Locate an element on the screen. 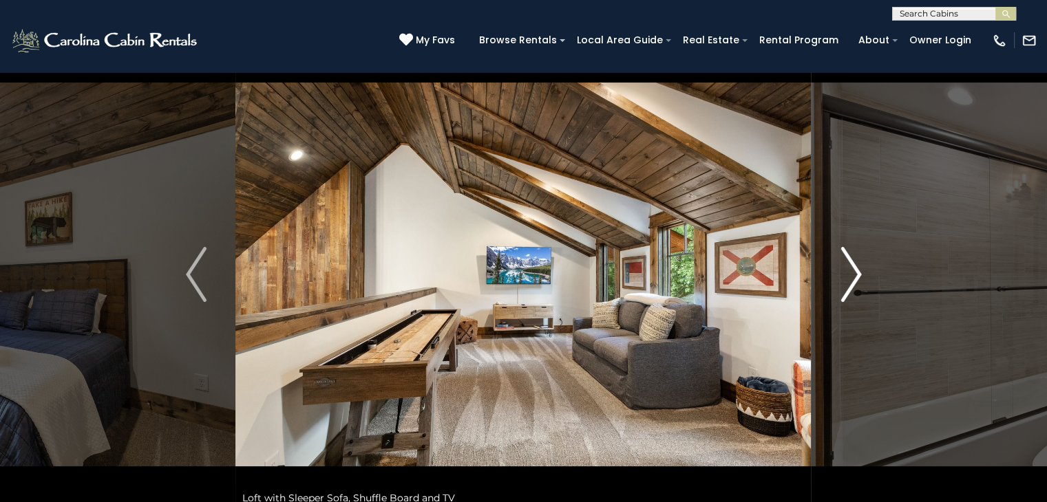 The height and width of the screenshot is (502, 1047). a: My Favs is located at coordinates (429, 41).